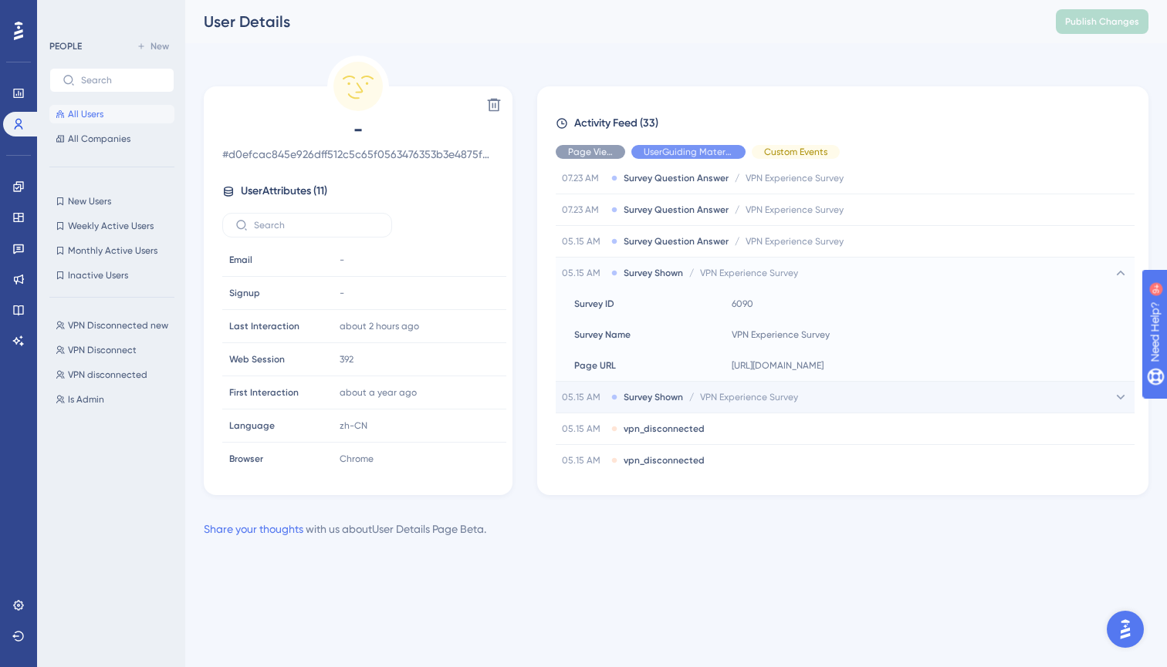 This screenshot has height=667, width=1167. Describe the element at coordinates (1102, 22) in the screenshot. I see `span: Publish Changes` at that location.